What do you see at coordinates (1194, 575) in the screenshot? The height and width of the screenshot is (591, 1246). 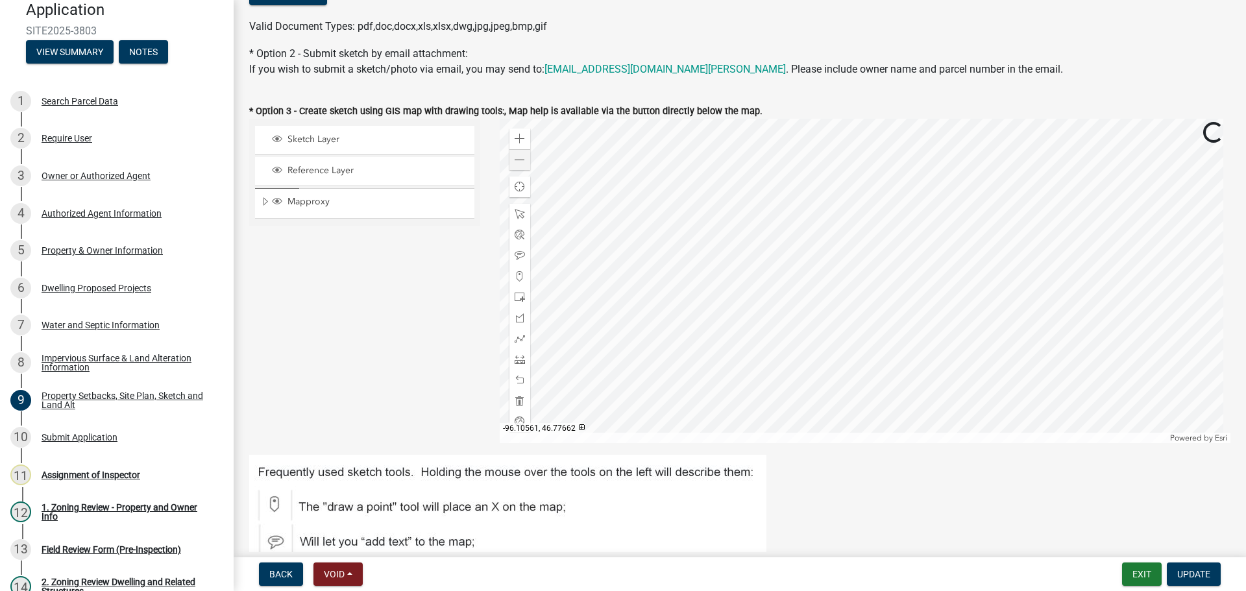 I see `button: Update` at bounding box center [1194, 575].